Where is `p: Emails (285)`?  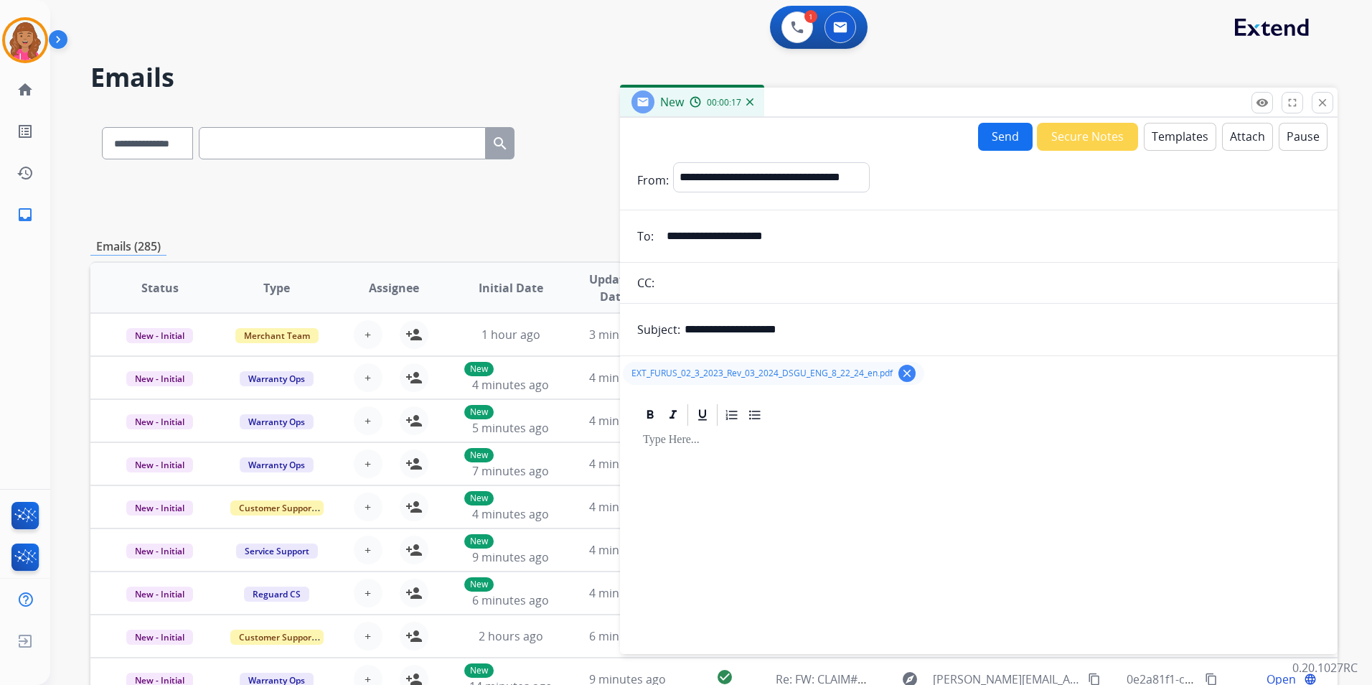
p: Emails (285) is located at coordinates (128, 246).